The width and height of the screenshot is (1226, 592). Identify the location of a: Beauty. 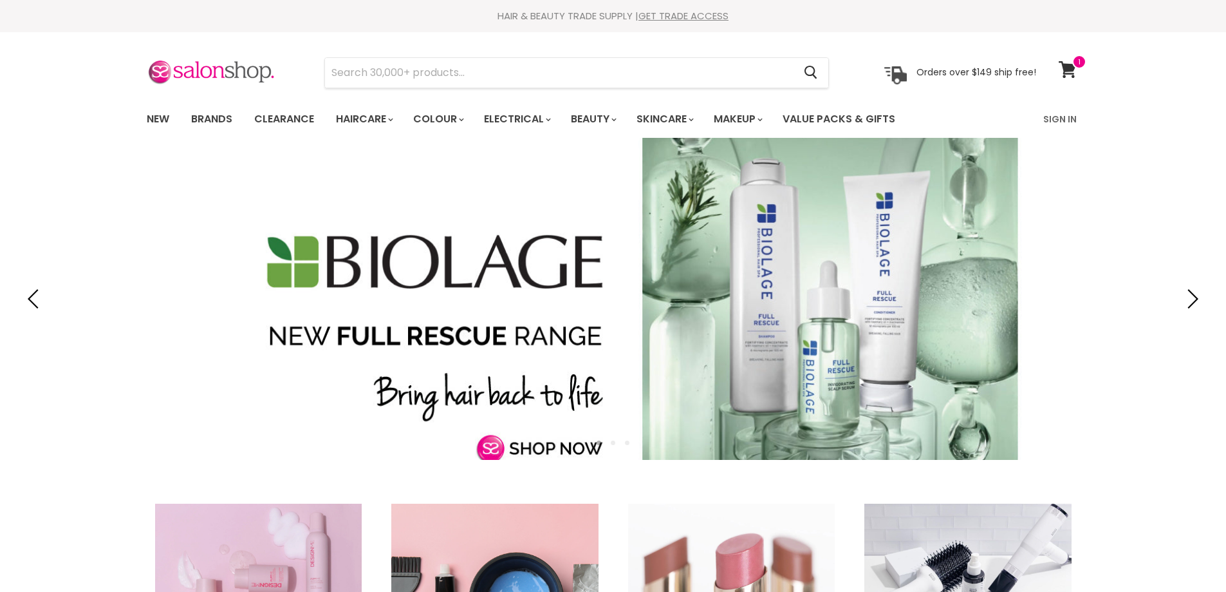
(593, 119).